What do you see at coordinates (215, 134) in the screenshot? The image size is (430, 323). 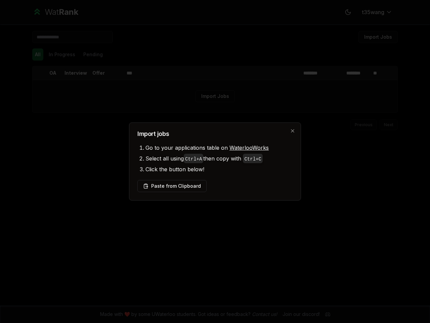 I see `h2: Import jobs` at bounding box center [215, 134].